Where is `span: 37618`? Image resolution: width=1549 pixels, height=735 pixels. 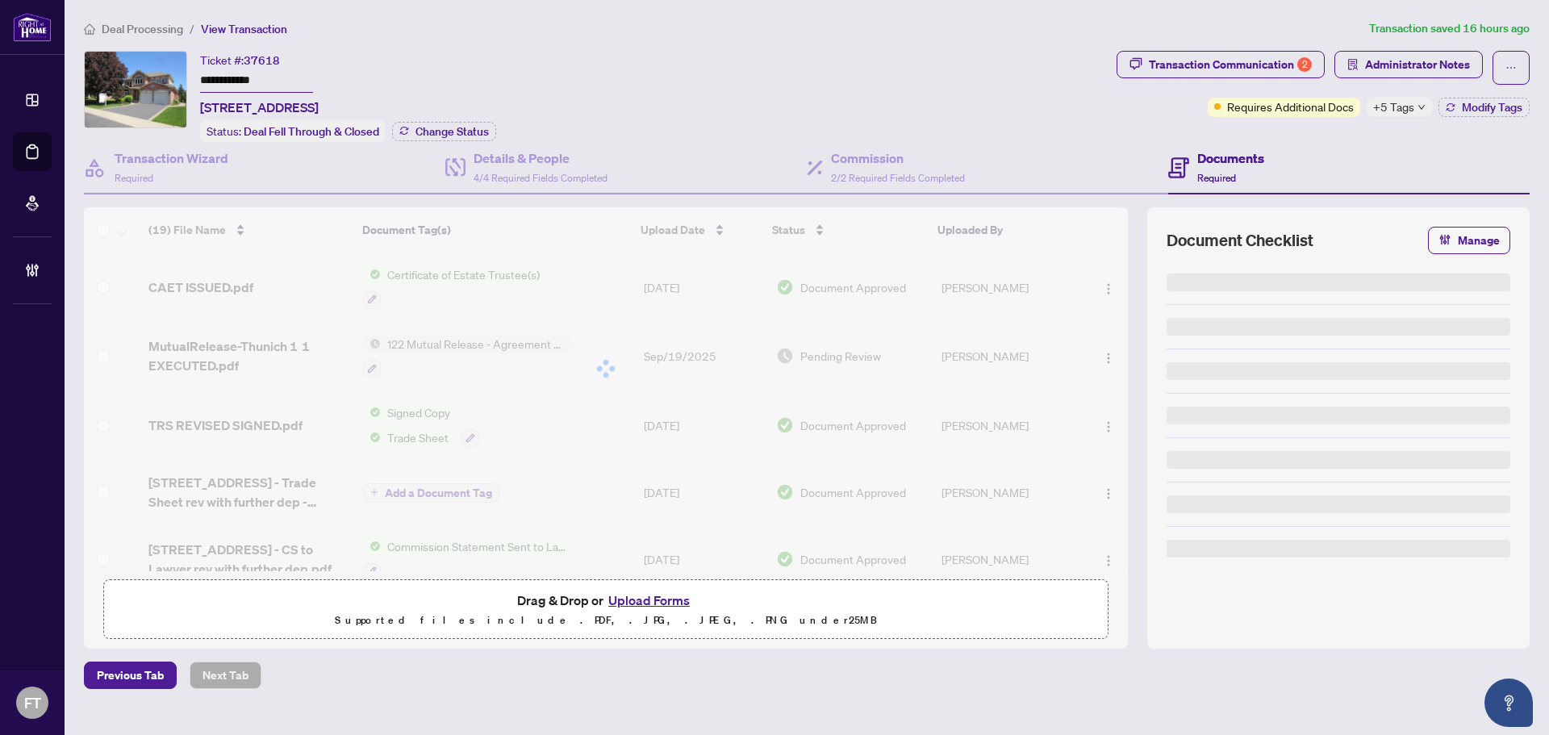
span: 37618 is located at coordinates (261, 61).